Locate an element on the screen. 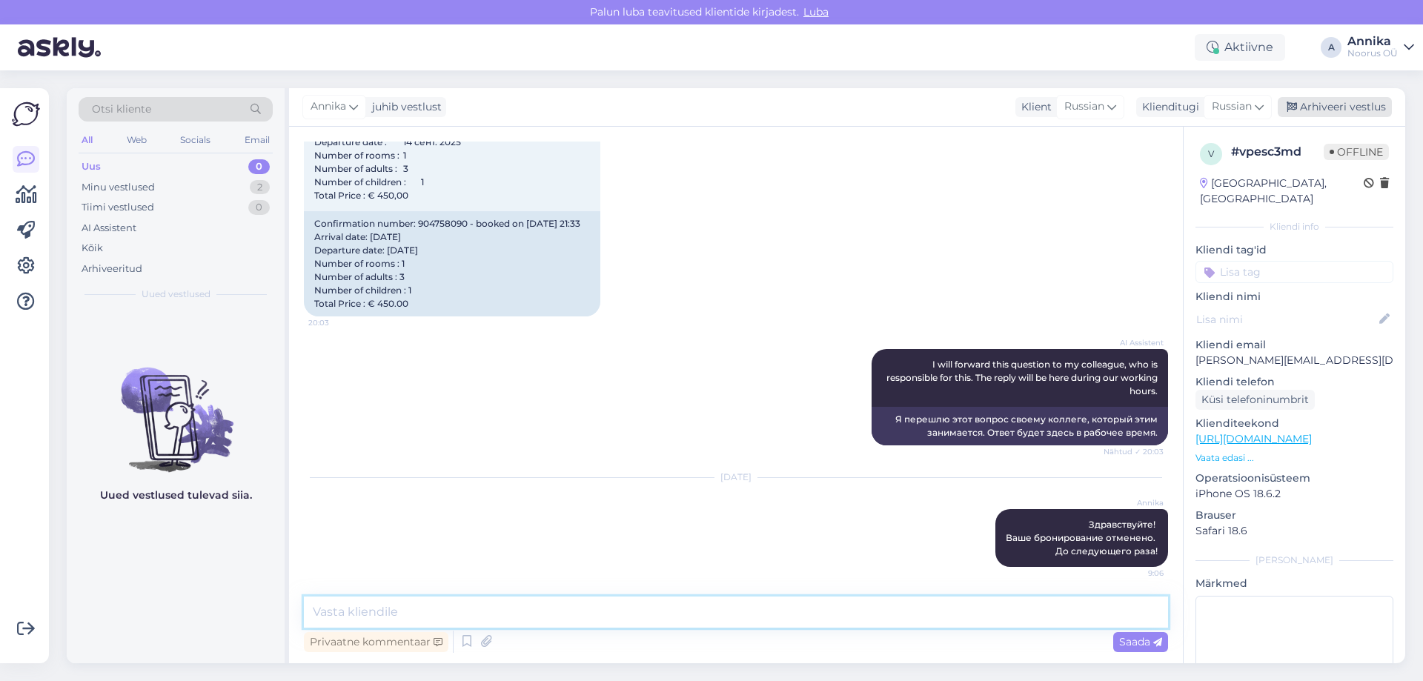  p: Kliendi email is located at coordinates (1294, 345).